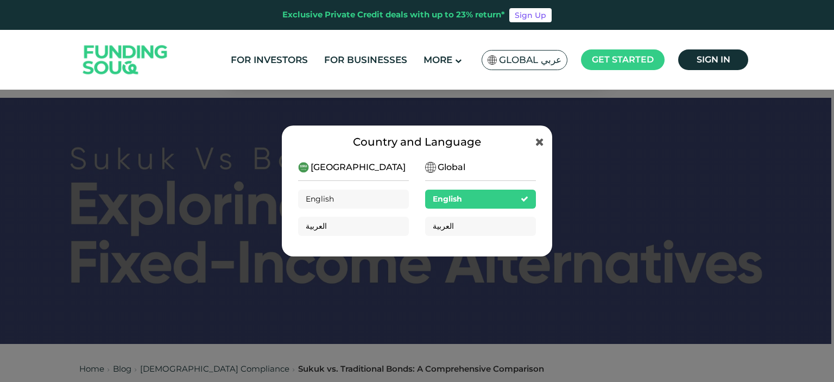  Describe the element at coordinates (269, 60) in the screenshot. I see `a: For Investors` at that location.